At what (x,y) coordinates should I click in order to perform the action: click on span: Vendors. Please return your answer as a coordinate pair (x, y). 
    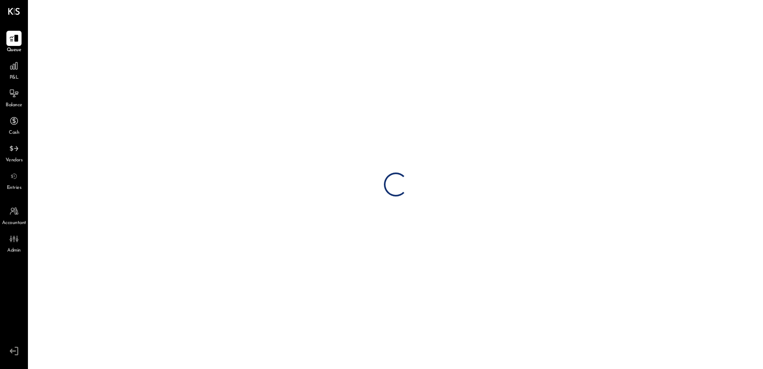
    Looking at the image, I should click on (14, 160).